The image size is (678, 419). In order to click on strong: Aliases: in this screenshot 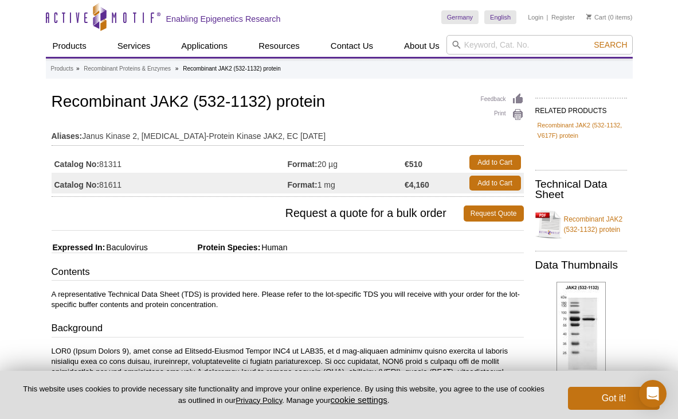, I will do `click(67, 136)`.